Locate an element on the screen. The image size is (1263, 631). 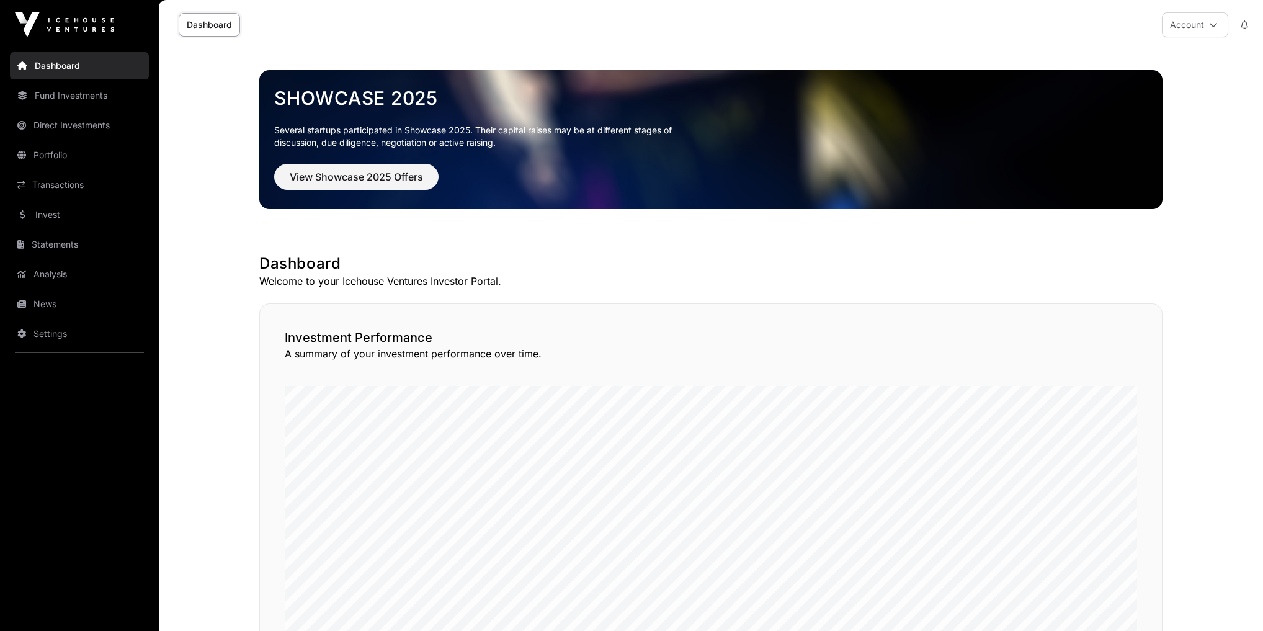
a: Transactions is located at coordinates (79, 185).